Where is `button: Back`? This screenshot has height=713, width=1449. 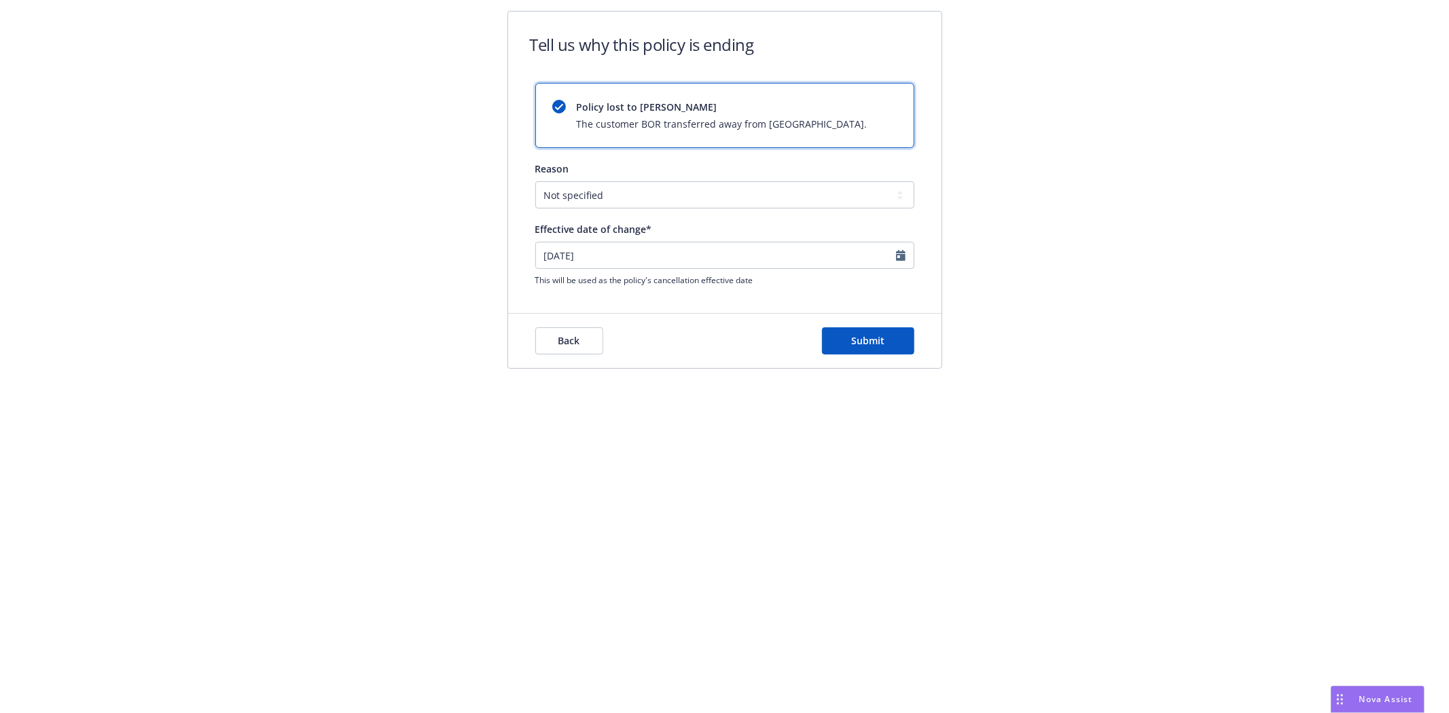 button: Back is located at coordinates (569, 341).